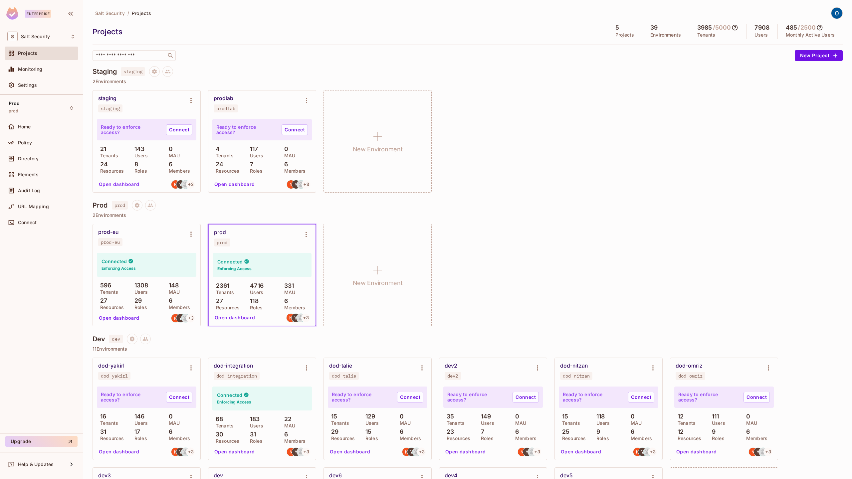 The height and width of the screenshot is (479, 852). I want to click on h4: Prod, so click(100, 205).